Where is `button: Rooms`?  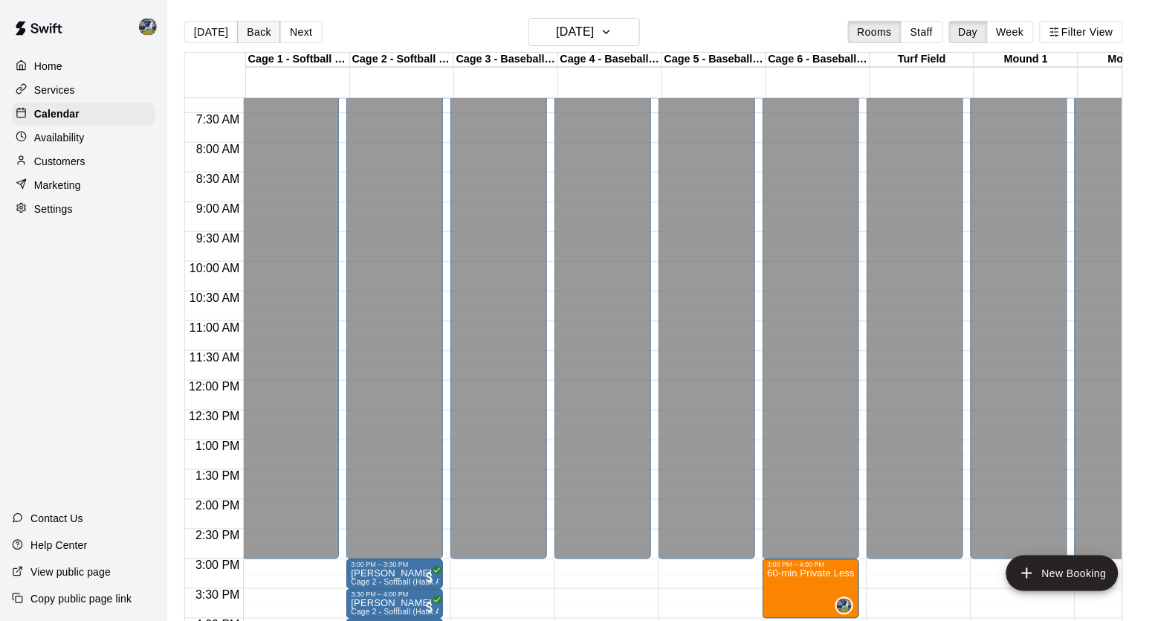
button: Rooms is located at coordinates (875, 32).